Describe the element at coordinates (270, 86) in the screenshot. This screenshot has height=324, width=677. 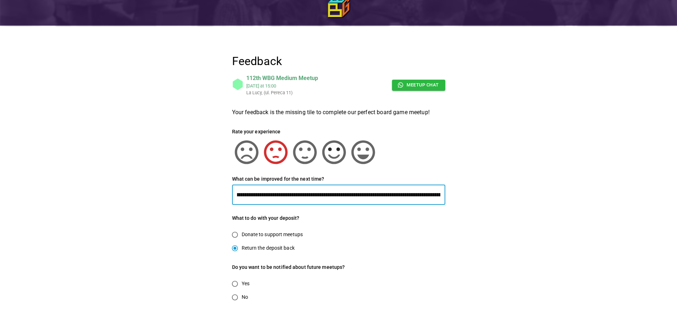
I see `div: 15:00` at that location.